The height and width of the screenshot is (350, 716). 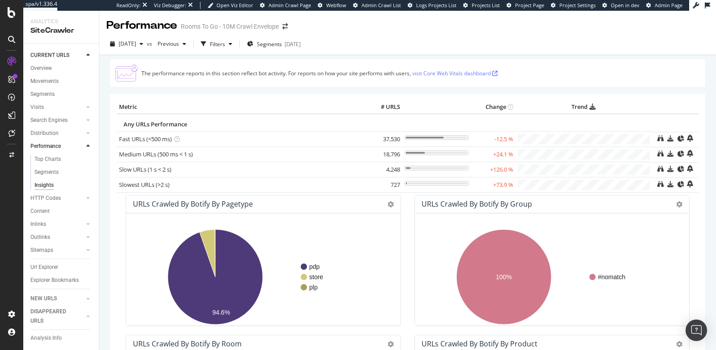 I want to click on button: Previous, so click(x=172, y=44).